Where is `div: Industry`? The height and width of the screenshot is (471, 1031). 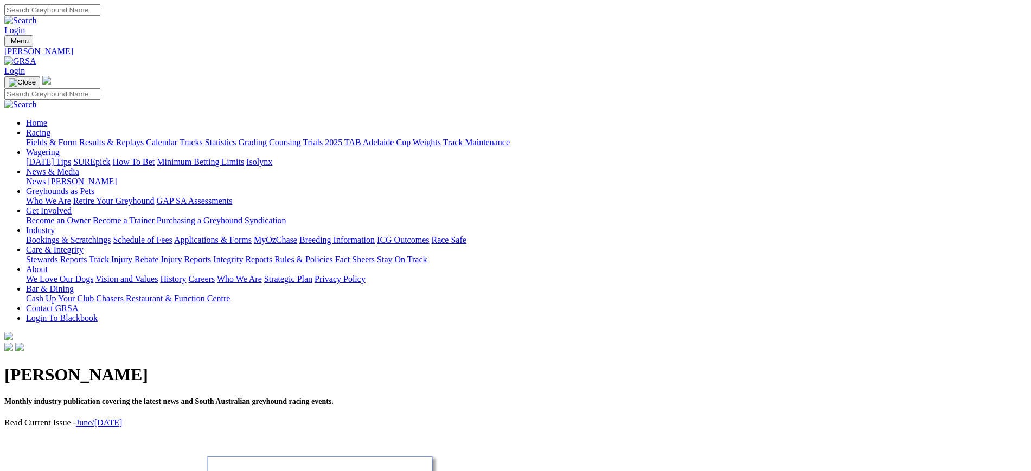
div: Industry is located at coordinates (526, 240).